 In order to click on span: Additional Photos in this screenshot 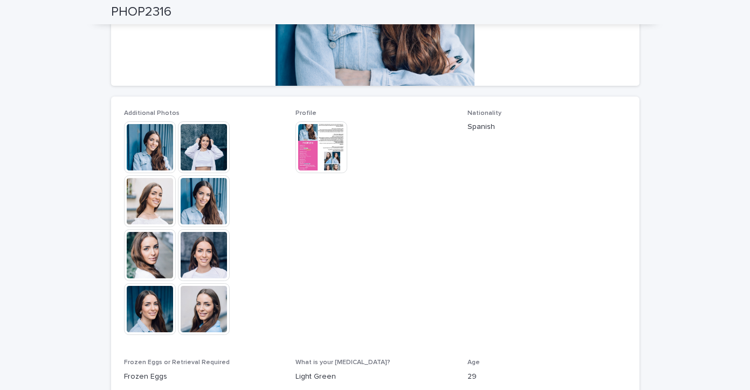, I will do `click(152, 113)`.